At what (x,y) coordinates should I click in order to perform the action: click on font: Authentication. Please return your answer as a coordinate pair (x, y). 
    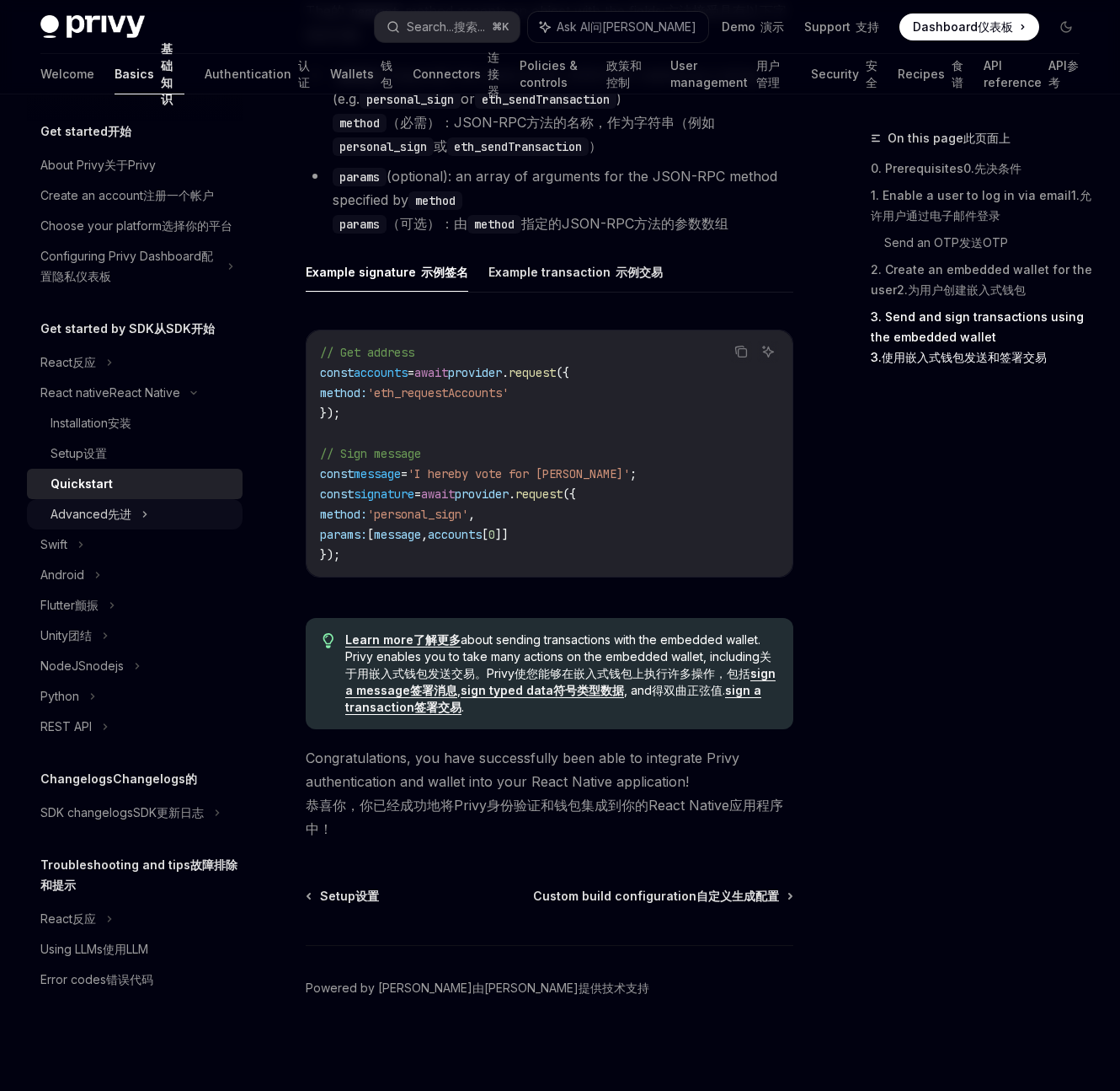
    Looking at the image, I should click on (248, 74).